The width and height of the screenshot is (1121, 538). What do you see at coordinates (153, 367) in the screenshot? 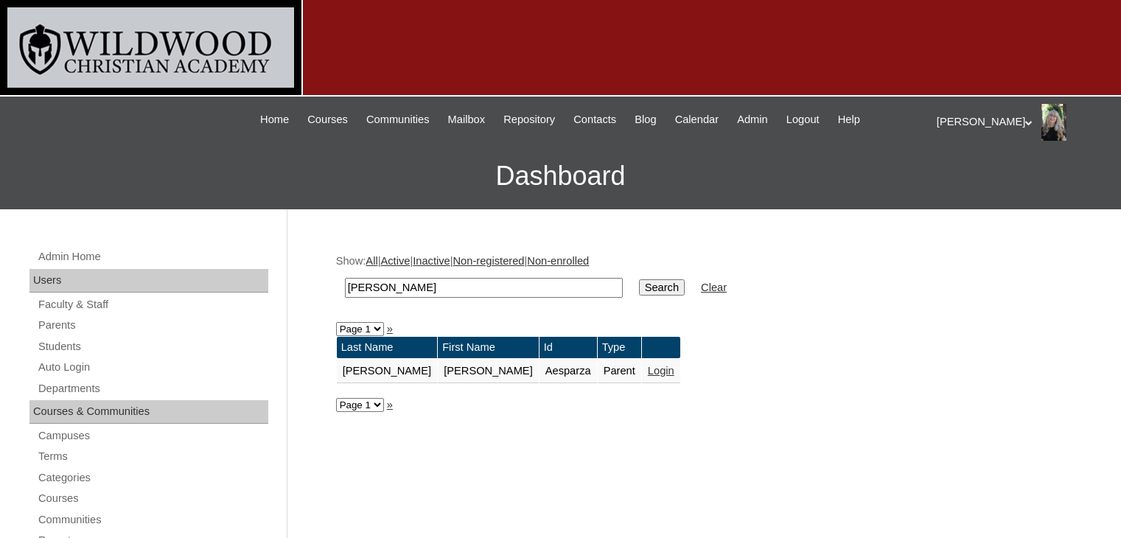
I see `a: Auto Login` at bounding box center [153, 367].